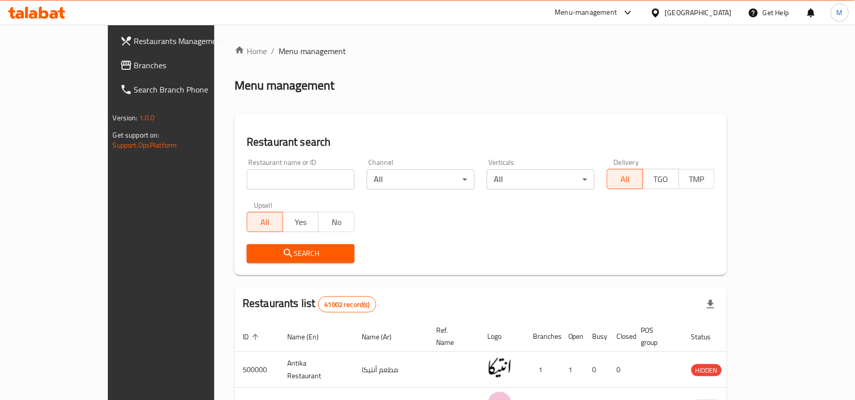 This screenshot has height=400, width=855. I want to click on a: Restaurants Management, so click(181, 41).